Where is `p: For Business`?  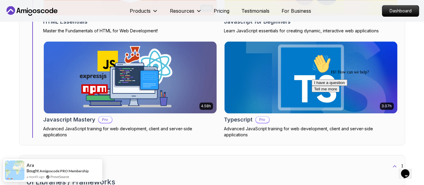
p: For Business is located at coordinates (296, 11).